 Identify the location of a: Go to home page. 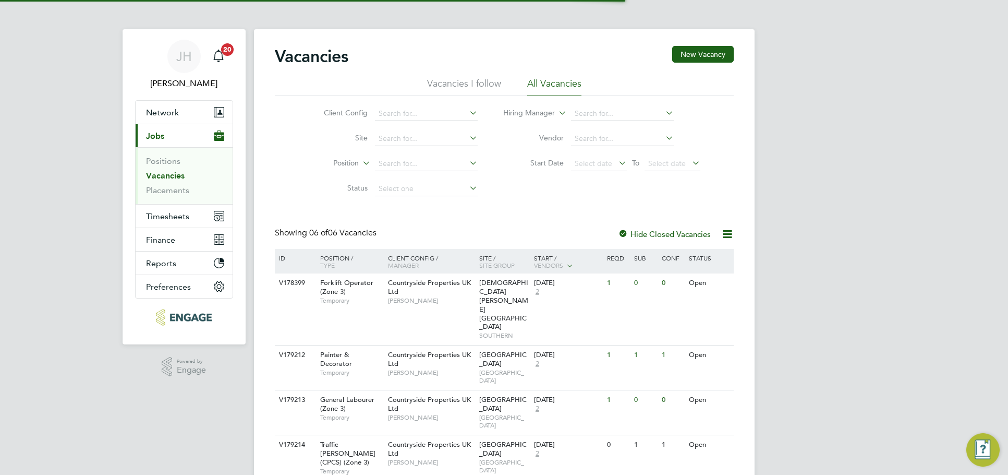
(184, 317).